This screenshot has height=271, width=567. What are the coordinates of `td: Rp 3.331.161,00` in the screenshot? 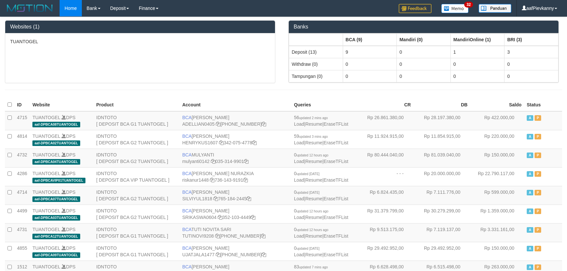 It's located at (497, 233).